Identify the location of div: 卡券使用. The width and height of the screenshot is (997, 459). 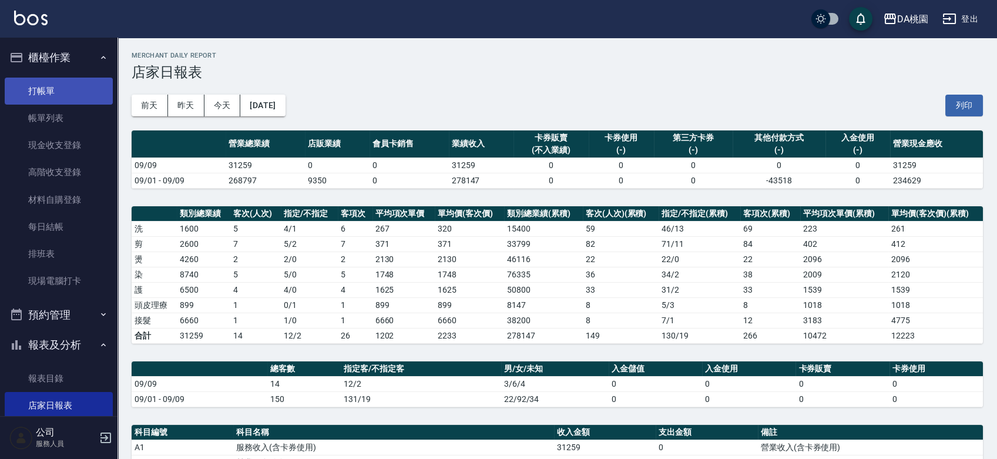
(621, 137).